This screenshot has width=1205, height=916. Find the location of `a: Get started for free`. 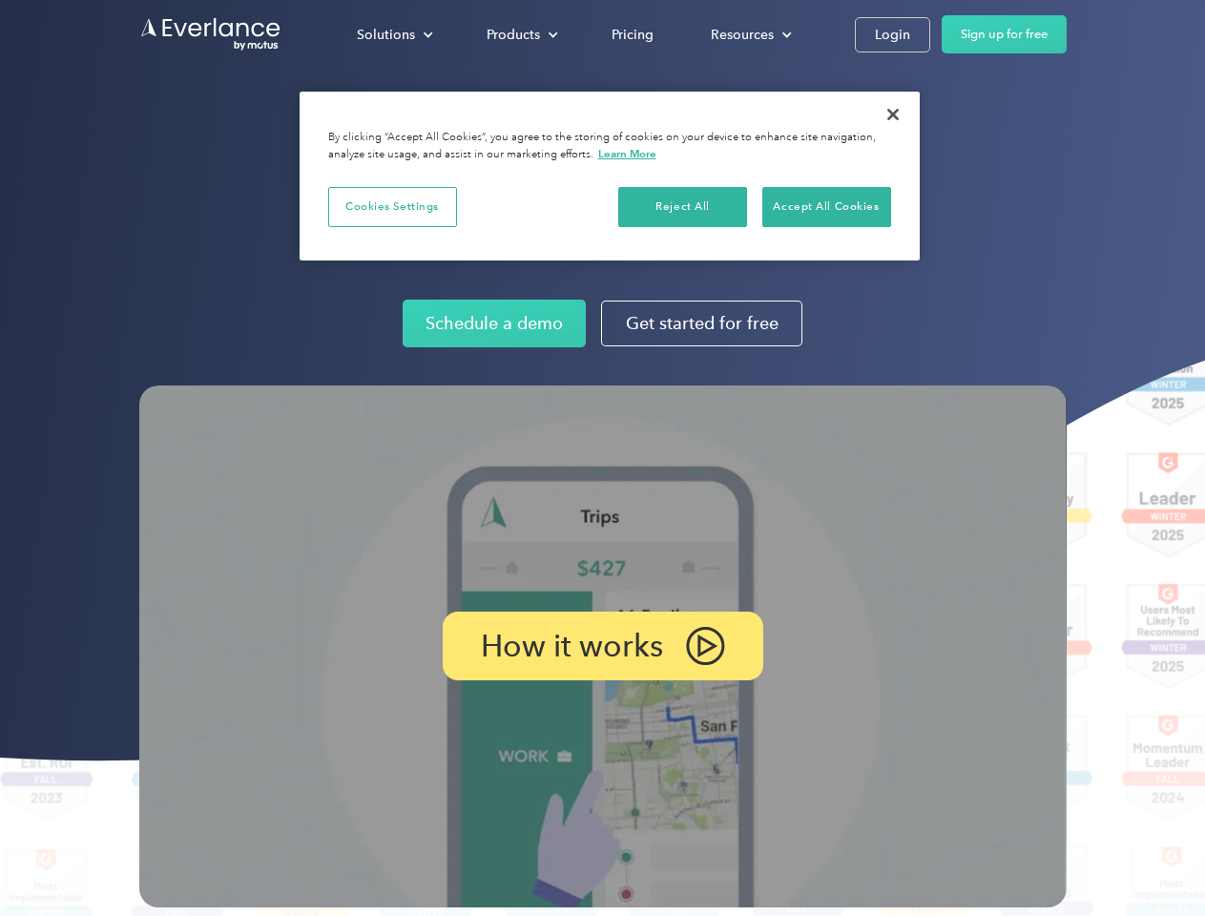

a: Get started for free is located at coordinates (701, 323).